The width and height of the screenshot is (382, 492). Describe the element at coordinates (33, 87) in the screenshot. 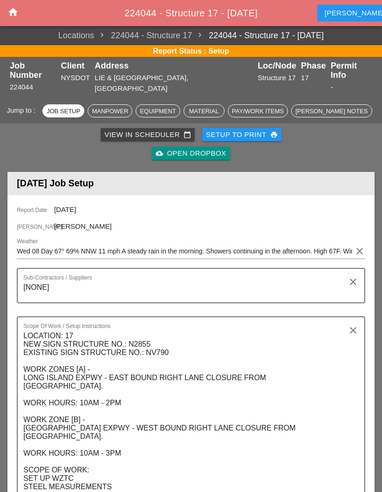

I see `div: 224044` at that location.